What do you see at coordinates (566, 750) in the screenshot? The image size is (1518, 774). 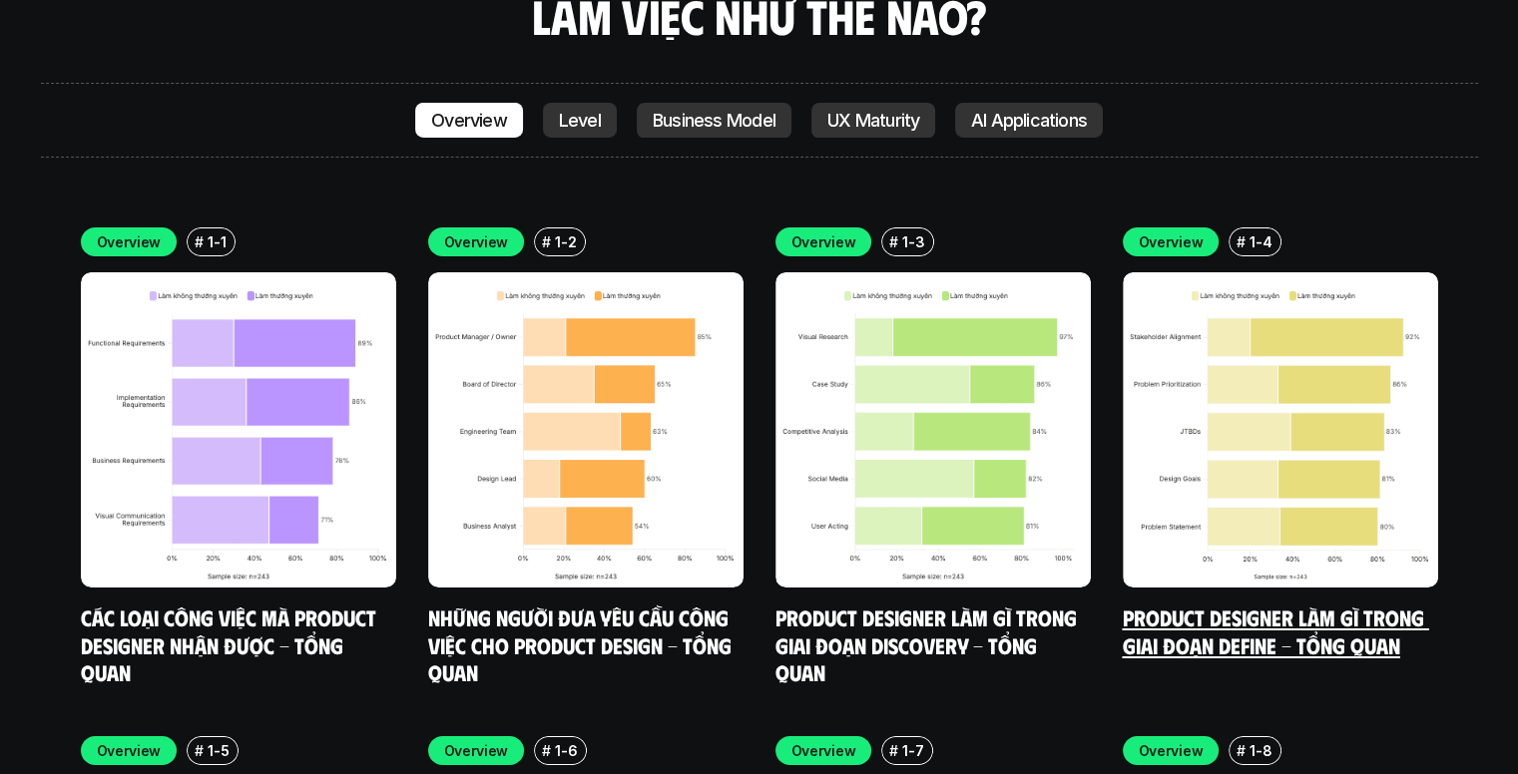 I see `p: 1-6` at bounding box center [566, 750].